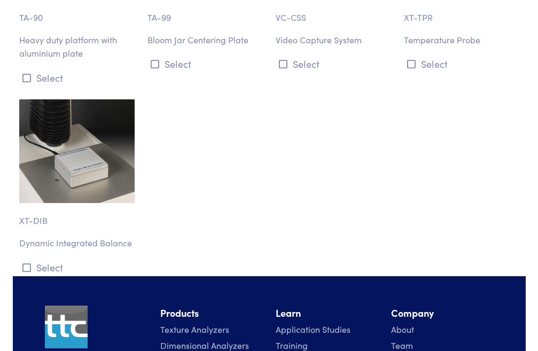 This screenshot has width=538, height=351. Describe the element at coordinates (77, 243) in the screenshot. I see `p: Dynamic Integrated Balance` at that location.